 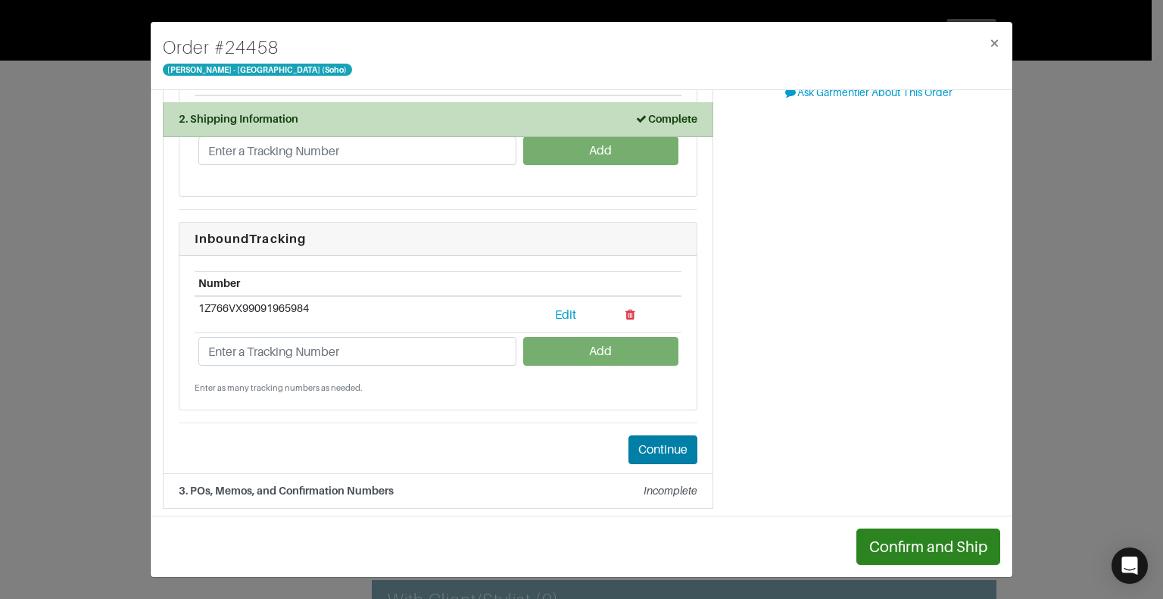 What do you see at coordinates (357, 114) in the screenshot?
I see `td: 1Z766VX90393462570` at bounding box center [357, 114].